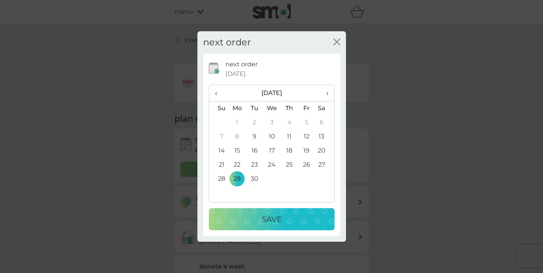 The width and height of the screenshot is (543, 273). Describe the element at coordinates (238, 151) in the screenshot. I see `td: 15` at that location.